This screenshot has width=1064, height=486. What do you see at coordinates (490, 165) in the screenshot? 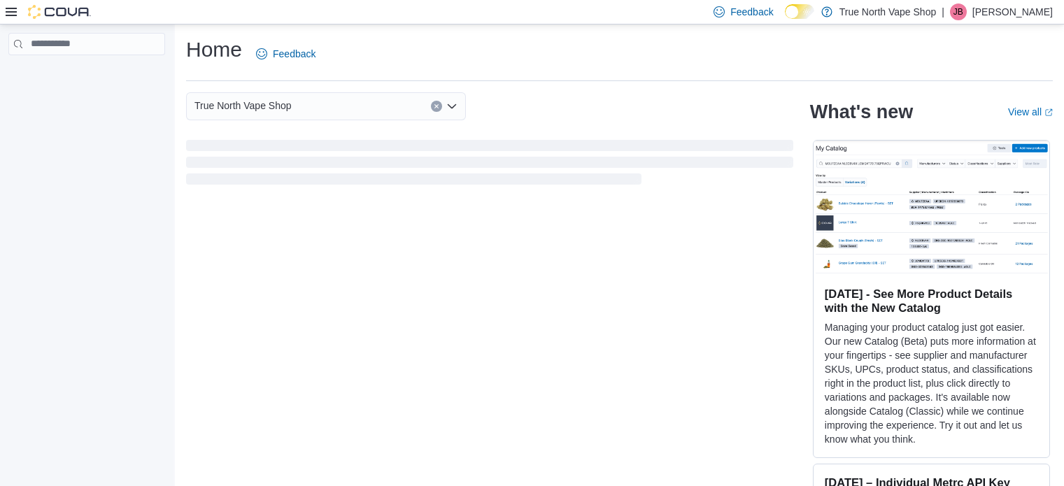
I see `span: Loading` at bounding box center [490, 165].